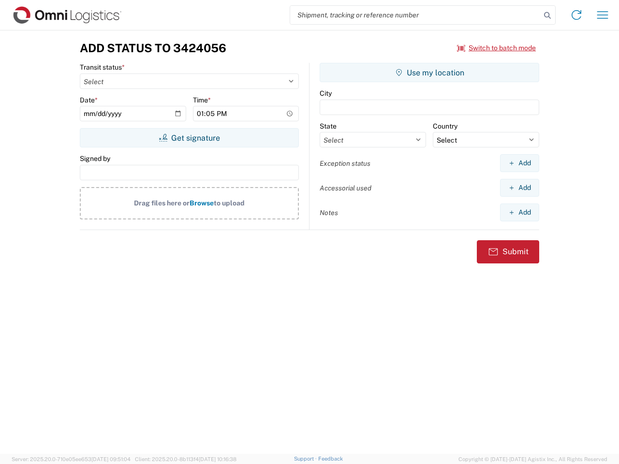 This screenshot has height=464, width=619. What do you see at coordinates (202, 203) in the screenshot?
I see `span: Browse` at bounding box center [202, 203].